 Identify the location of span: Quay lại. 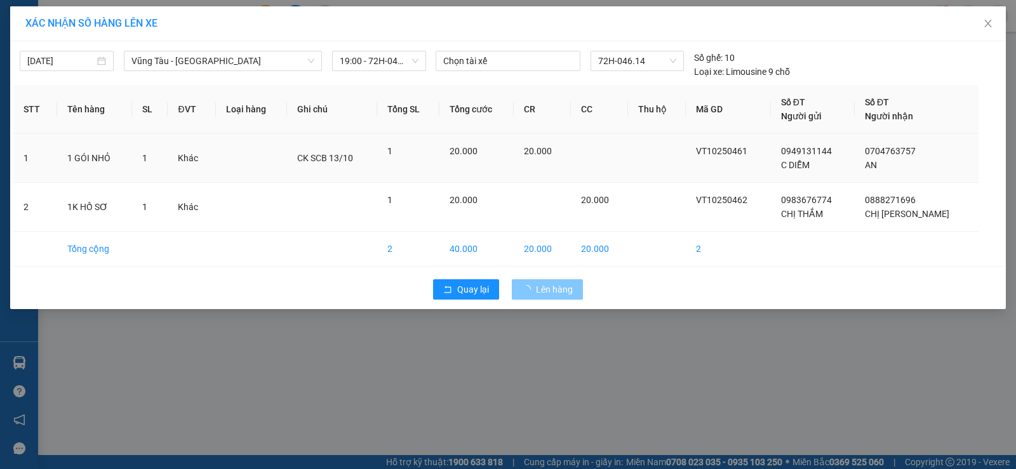
(473, 289).